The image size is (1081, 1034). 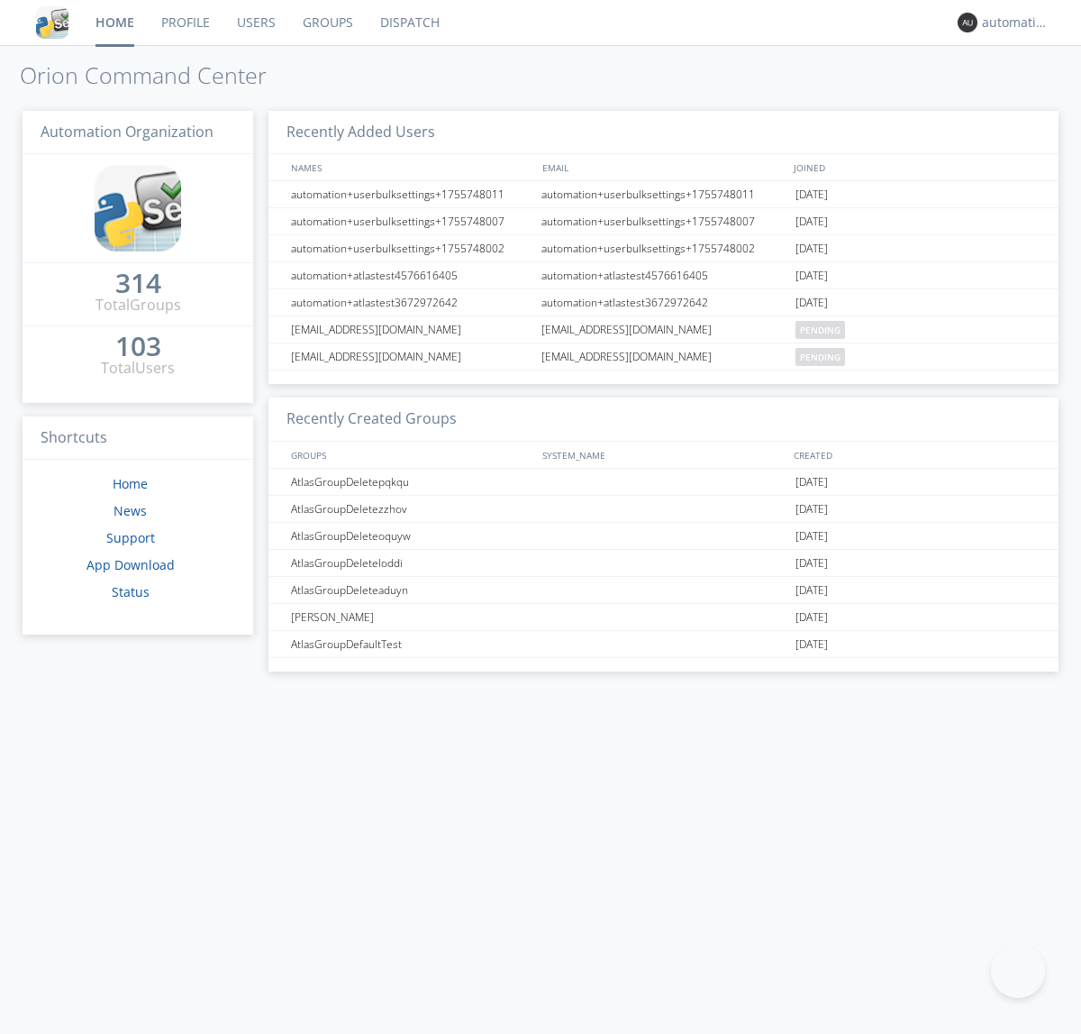 I want to click on a: Home, so click(x=130, y=483).